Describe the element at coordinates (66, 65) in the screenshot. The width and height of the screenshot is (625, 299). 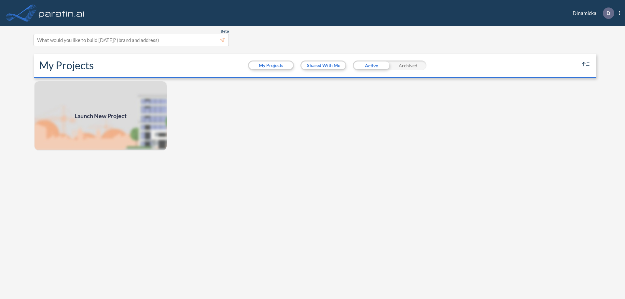
I see `h2: My Projects` at that location.